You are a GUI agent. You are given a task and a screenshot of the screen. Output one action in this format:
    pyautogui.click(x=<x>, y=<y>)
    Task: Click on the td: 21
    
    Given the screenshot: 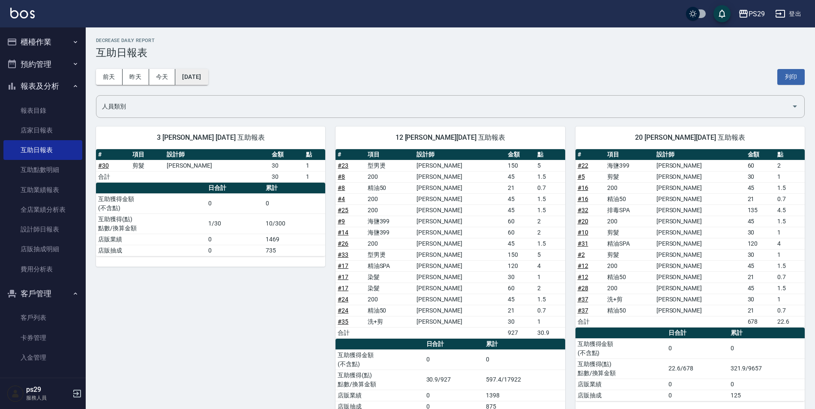 What is the action you would take?
    pyautogui.click(x=520, y=310)
    